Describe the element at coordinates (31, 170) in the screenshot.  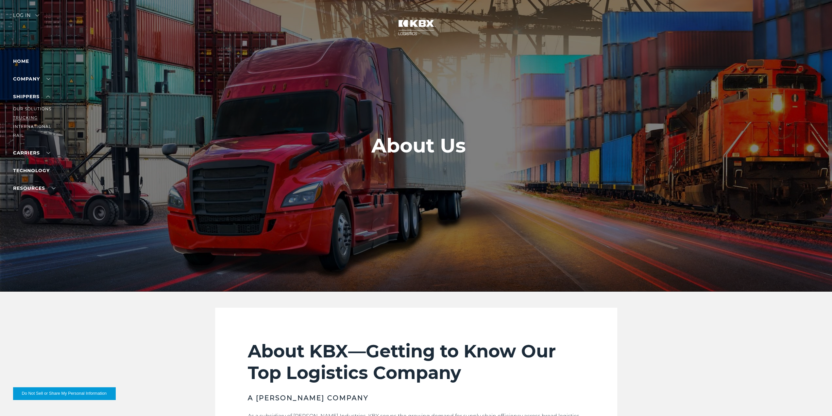
I see `a: Technology` at that location.